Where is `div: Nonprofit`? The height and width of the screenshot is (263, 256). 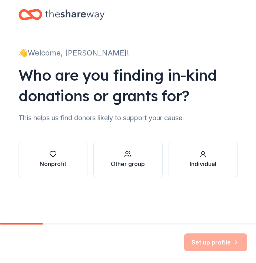 div: Nonprofit is located at coordinates (53, 164).